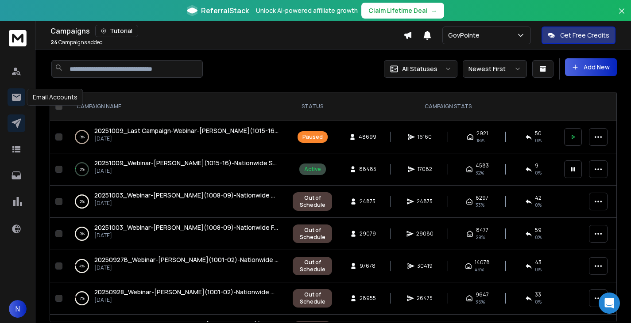  I want to click on span: 28955, so click(367, 299).